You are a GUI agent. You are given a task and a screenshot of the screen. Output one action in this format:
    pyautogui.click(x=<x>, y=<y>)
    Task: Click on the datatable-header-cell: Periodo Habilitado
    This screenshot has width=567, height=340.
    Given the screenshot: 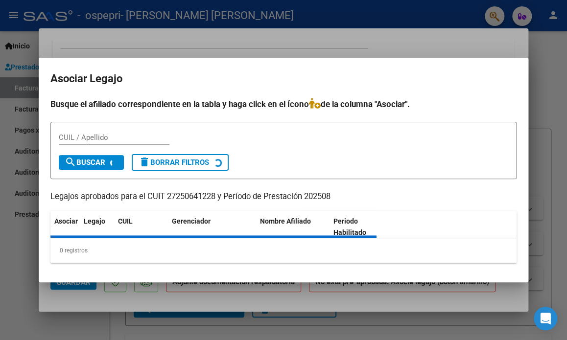 What is the action you would take?
    pyautogui.click(x=363, y=227)
    